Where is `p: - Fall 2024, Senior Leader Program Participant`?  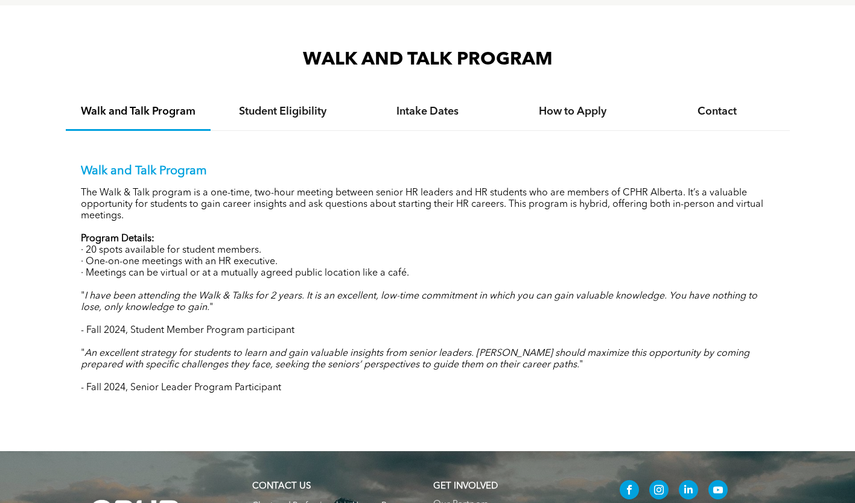 p: - Fall 2024, Senior Leader Program Participant is located at coordinates (428, 388).